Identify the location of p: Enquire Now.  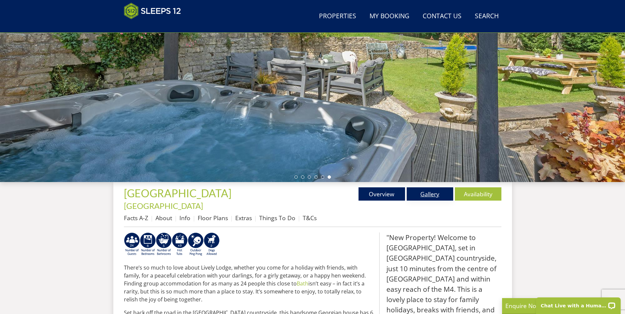
(555, 306).